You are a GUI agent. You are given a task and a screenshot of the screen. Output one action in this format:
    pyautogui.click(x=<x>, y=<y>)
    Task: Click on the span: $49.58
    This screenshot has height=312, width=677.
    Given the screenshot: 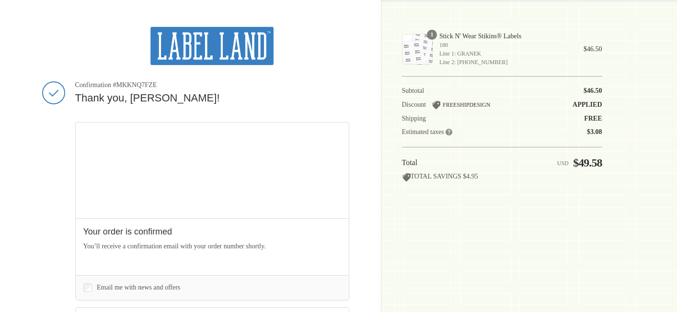 What is the action you would take?
    pyautogui.click(x=587, y=163)
    